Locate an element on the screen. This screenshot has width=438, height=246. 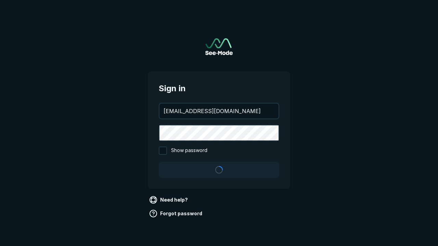
img: See-Mode Logo is located at coordinates (219, 47).